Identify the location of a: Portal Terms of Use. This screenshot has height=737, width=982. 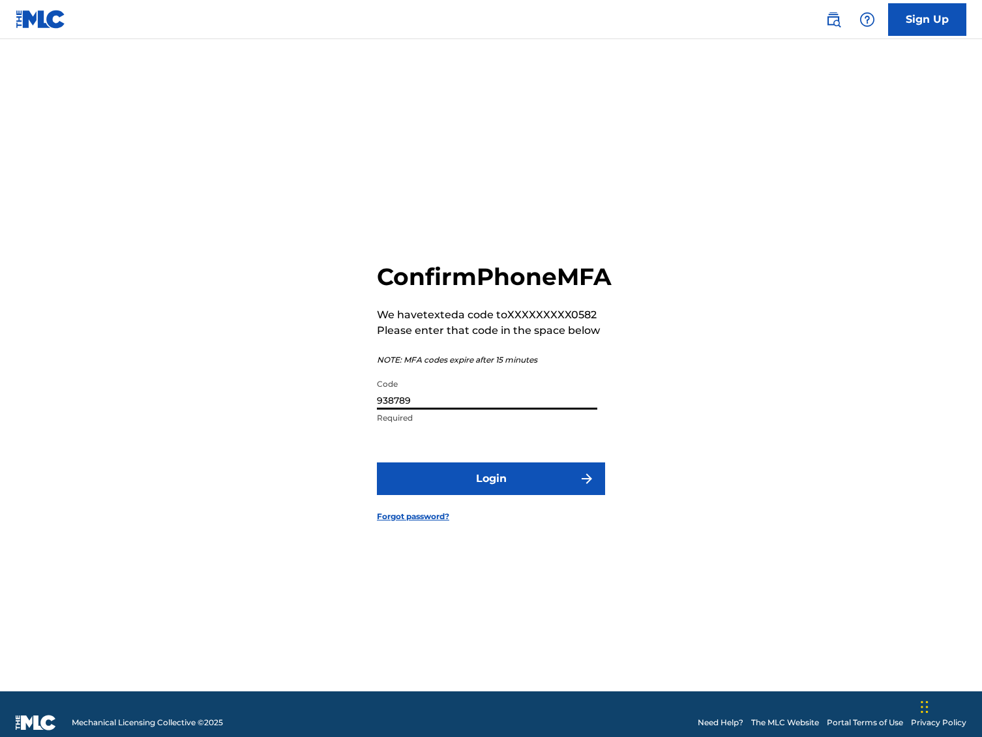
(865, 723).